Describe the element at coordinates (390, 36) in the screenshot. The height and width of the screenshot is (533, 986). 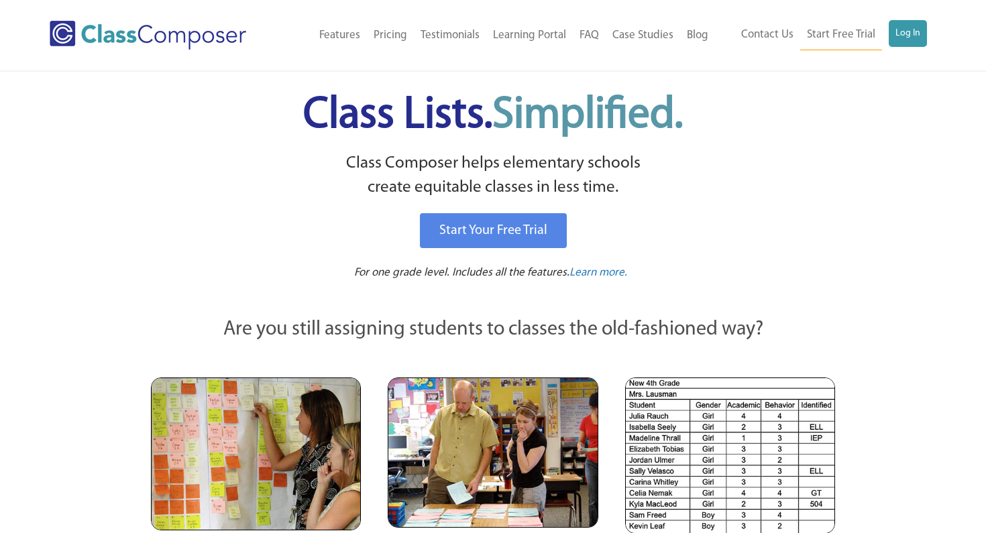
I see `a: Pricing` at that location.